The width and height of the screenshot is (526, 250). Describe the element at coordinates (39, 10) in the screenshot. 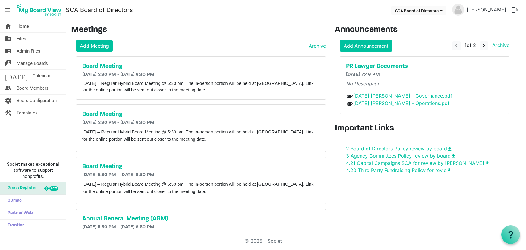

I see `img: My Board View Logo` at that location.